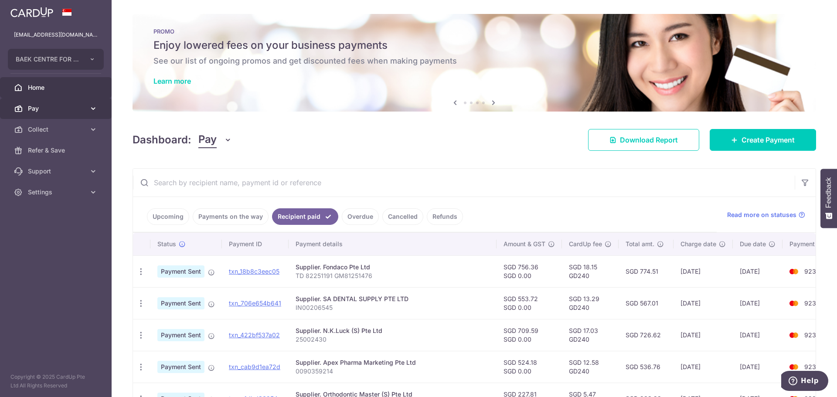  Describe the element at coordinates (231, 217) in the screenshot. I see `a: Payments on the way` at that location.